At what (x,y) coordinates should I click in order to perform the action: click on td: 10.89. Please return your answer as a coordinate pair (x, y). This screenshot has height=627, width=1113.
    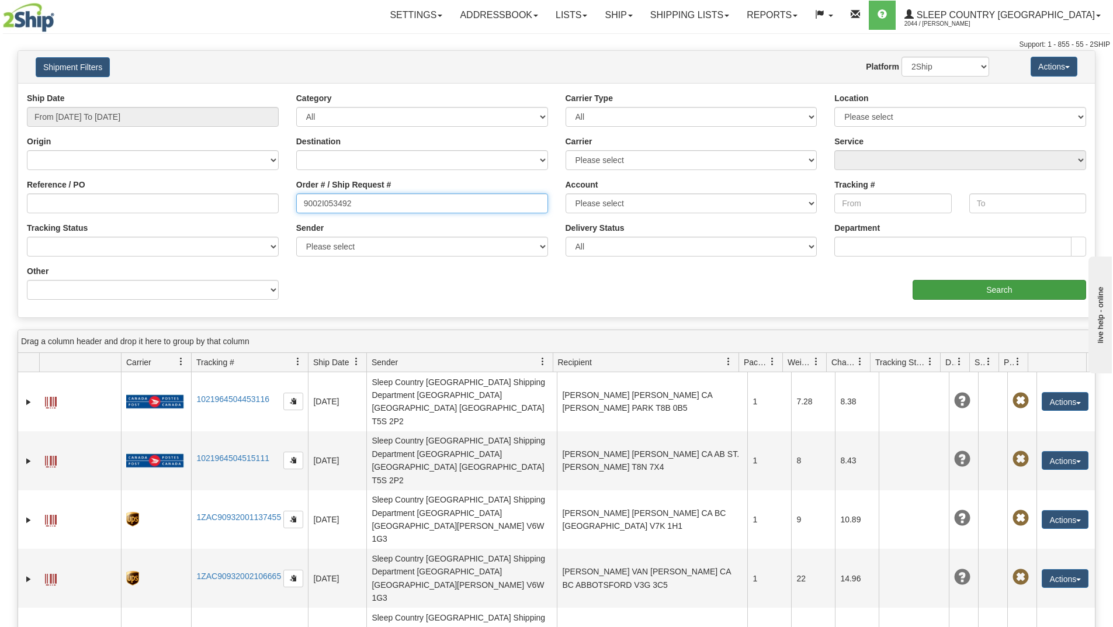
    Looking at the image, I should click on (857, 520).